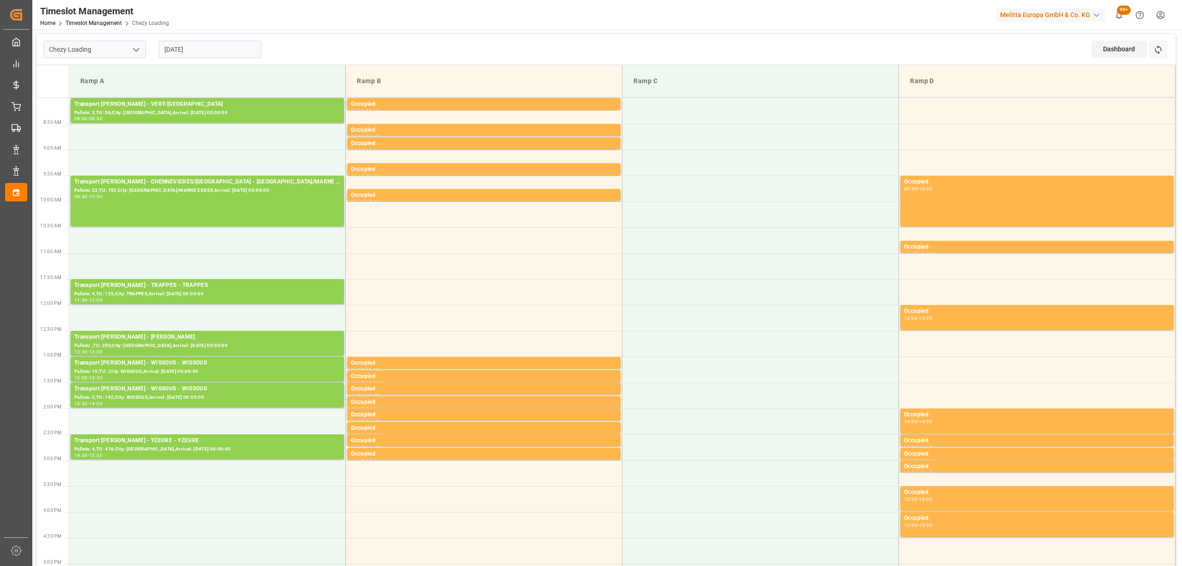 The width and height of the screenshot is (1182, 566). What do you see at coordinates (81, 351) in the screenshot?
I see `div: 12:30` at bounding box center [81, 351].